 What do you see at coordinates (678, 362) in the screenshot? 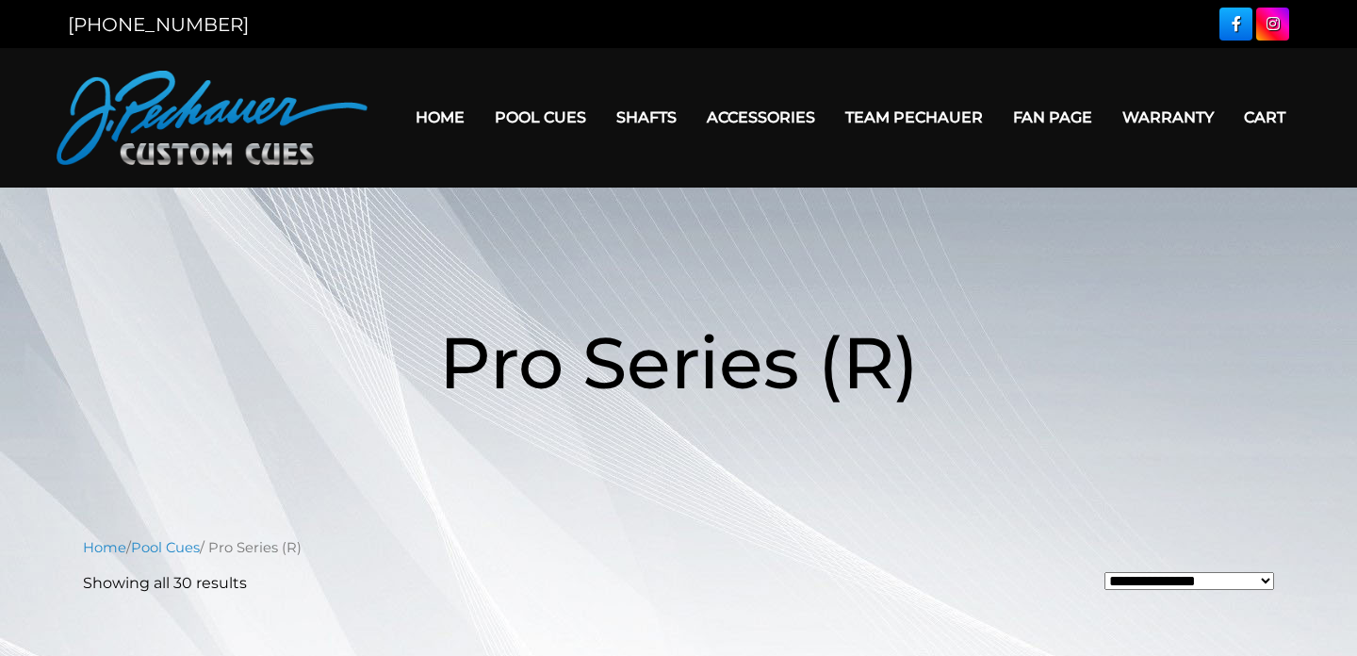
I see `span: Pro Series (R)` at bounding box center [678, 362].